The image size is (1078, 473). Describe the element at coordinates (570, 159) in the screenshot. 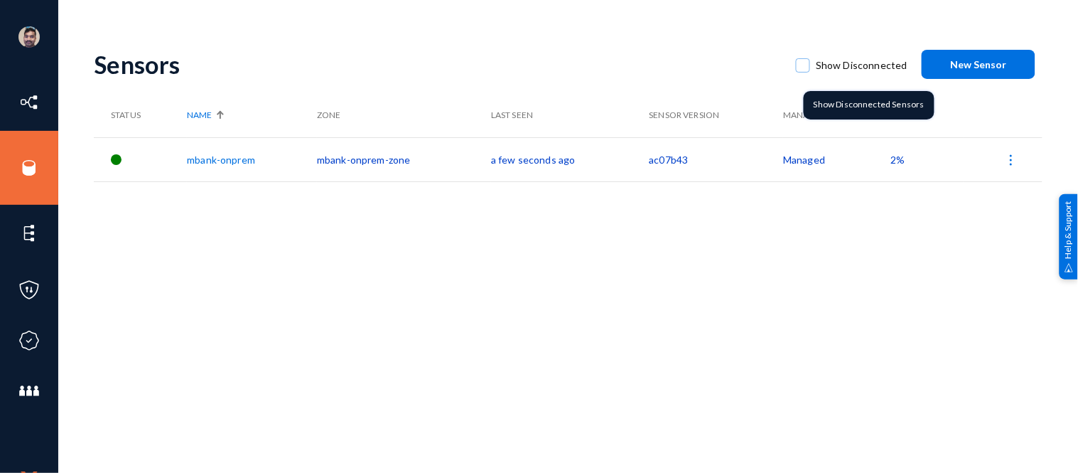

I see `td: a few seconds ago` at that location.